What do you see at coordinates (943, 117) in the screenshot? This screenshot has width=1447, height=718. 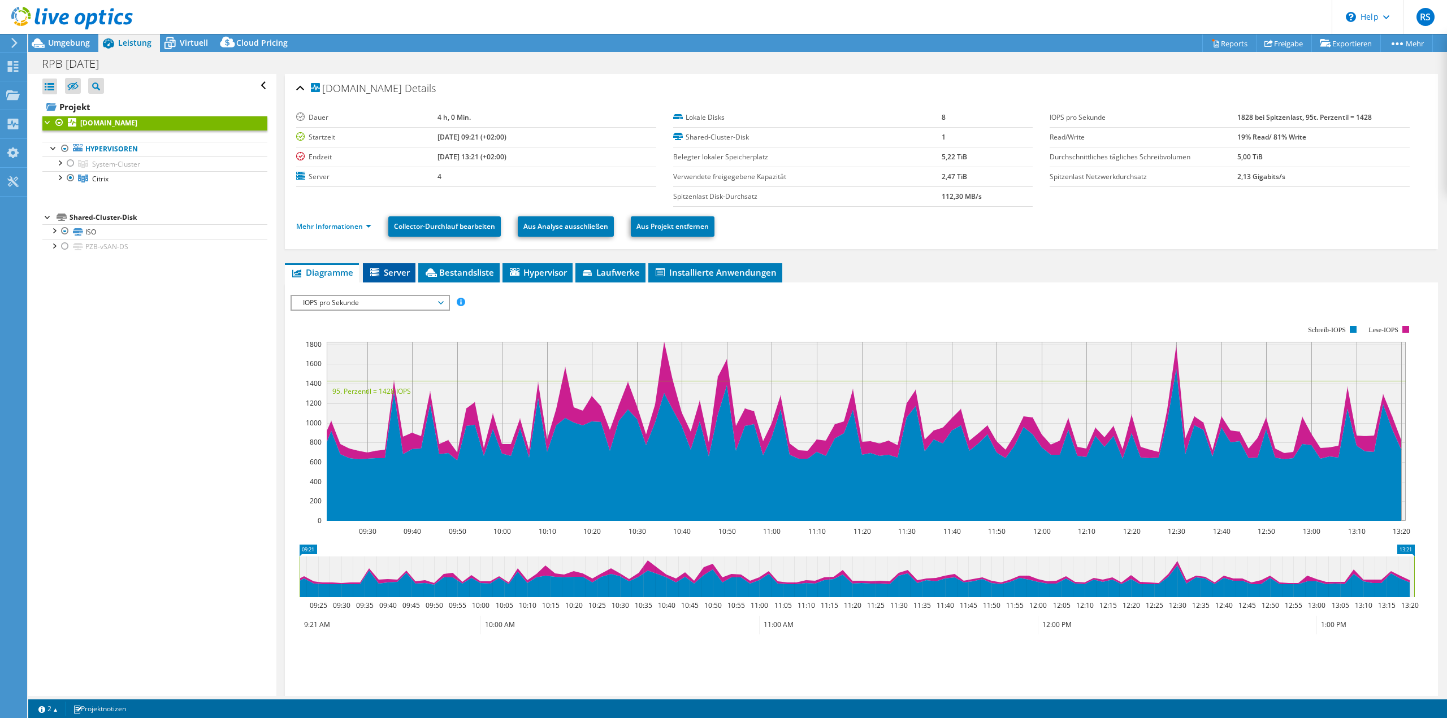 I see `b: 8` at bounding box center [943, 117].